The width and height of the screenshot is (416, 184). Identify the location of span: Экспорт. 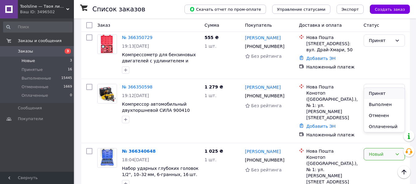
(350, 9).